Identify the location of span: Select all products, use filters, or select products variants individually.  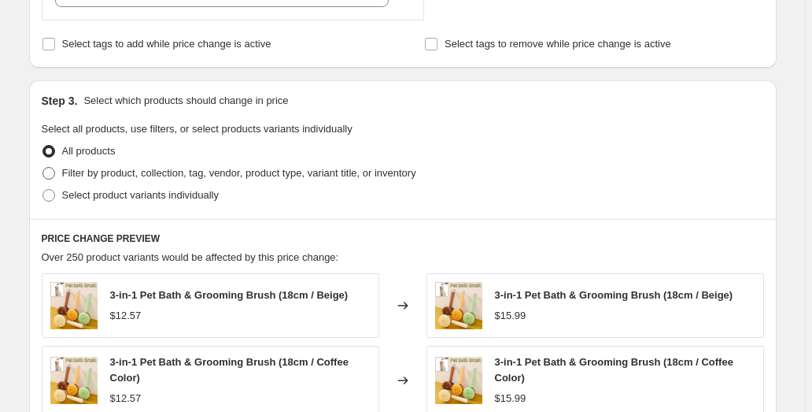
(197, 128).